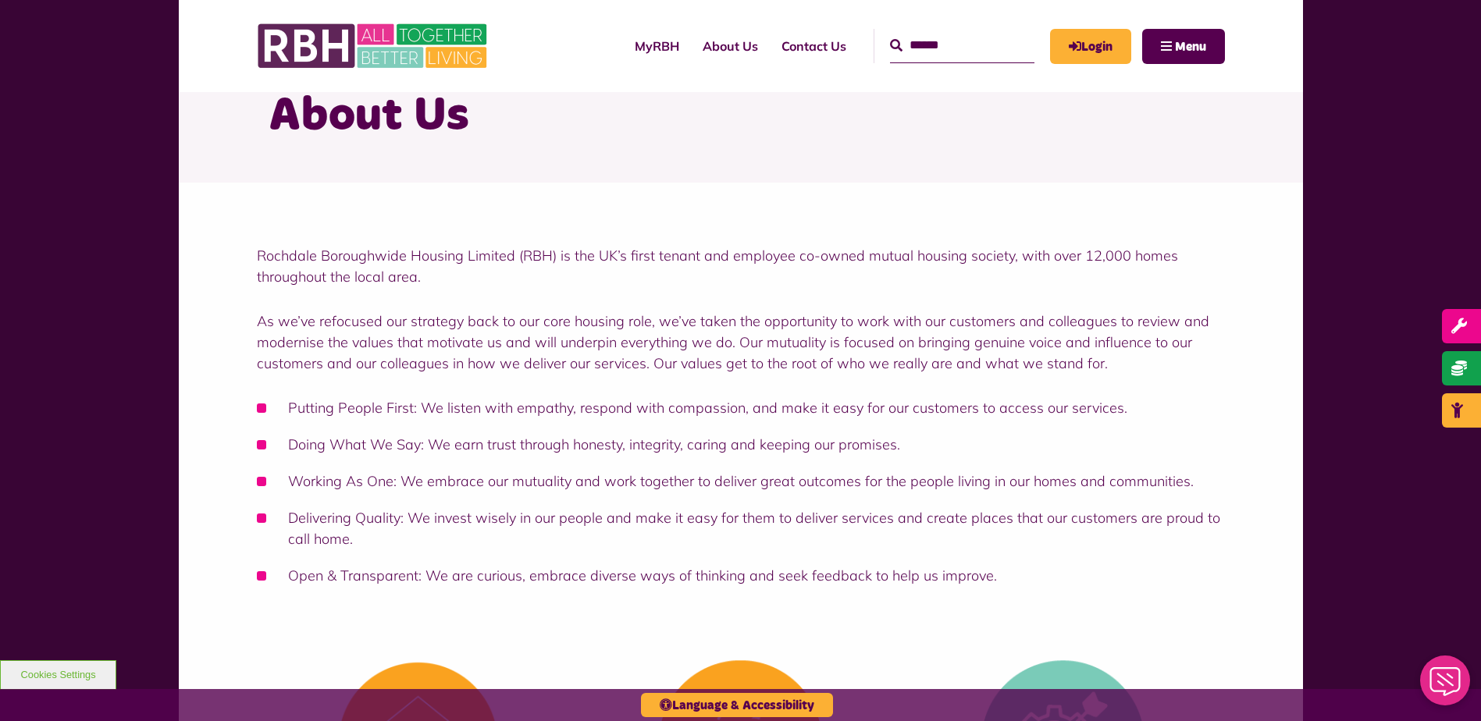  Describe the element at coordinates (741, 116) in the screenshot. I see `h1: About Us` at that location.